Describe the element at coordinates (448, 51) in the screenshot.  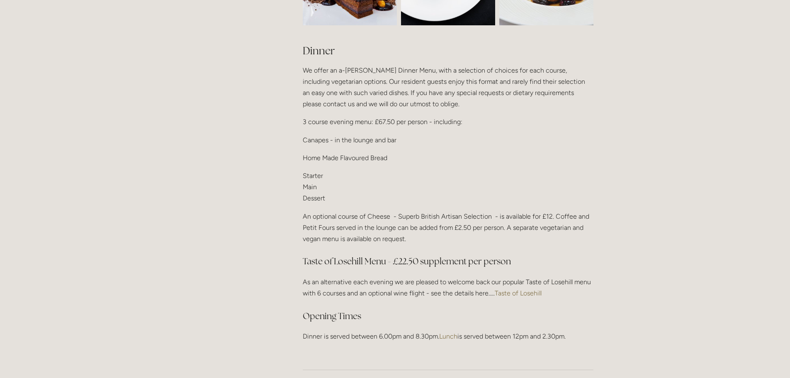
I see `h2: Dinner` at that location.